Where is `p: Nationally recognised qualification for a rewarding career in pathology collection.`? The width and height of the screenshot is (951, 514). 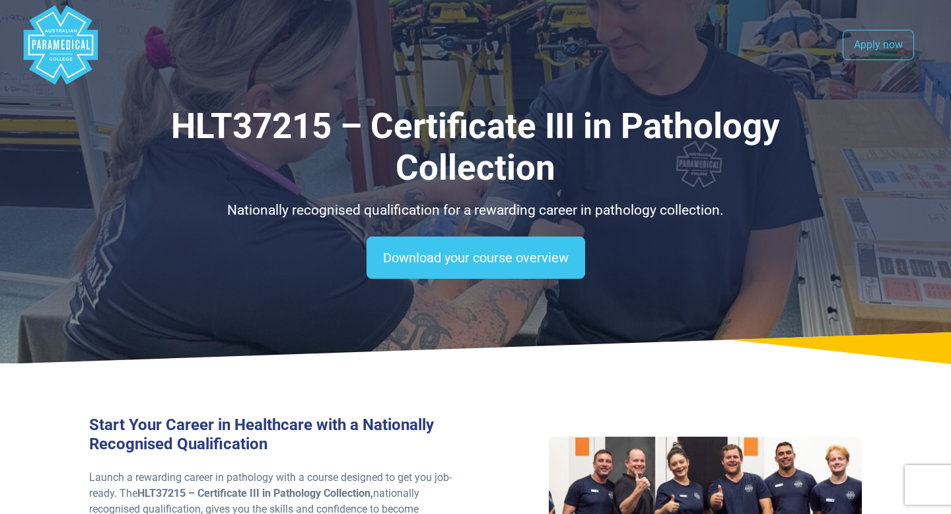 p: Nationally recognised qualification for a rewarding career in pathology collection. is located at coordinates (476, 211).